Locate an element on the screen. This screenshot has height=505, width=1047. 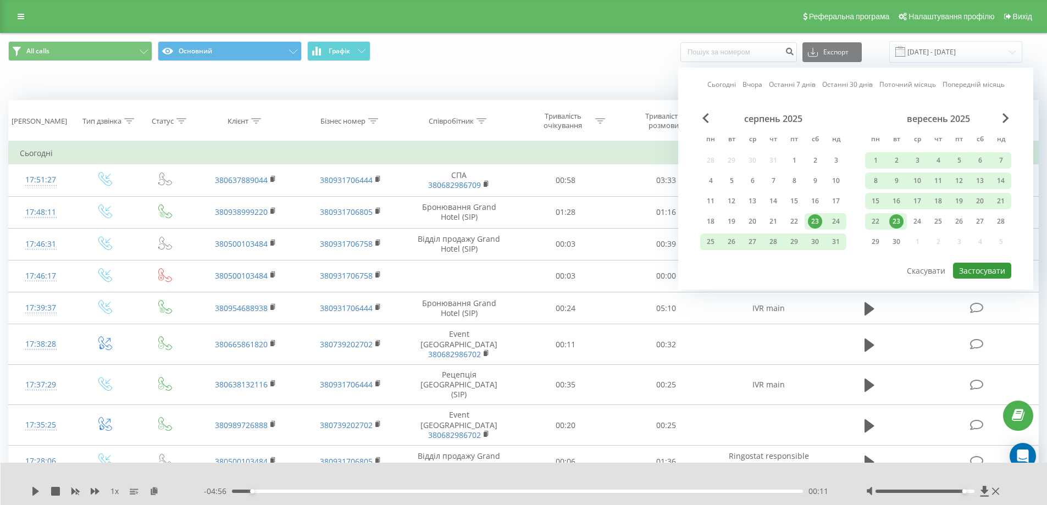
div: 18 is located at coordinates (938, 201).